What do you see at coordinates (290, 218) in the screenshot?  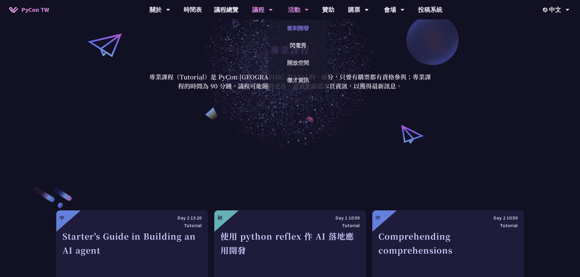 I see `div: Day 1 10:50` at bounding box center [290, 218].